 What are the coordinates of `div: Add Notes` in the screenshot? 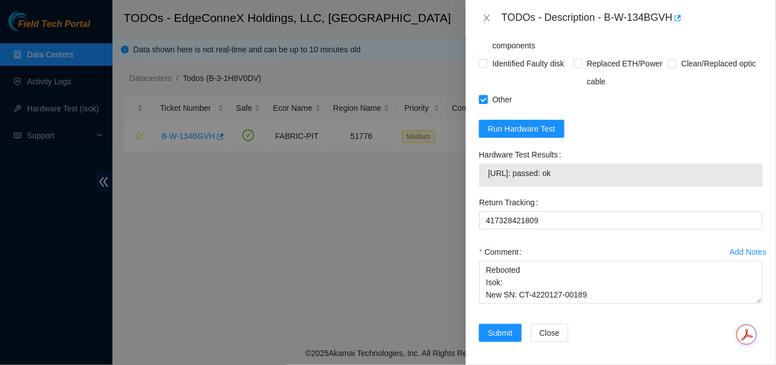 It's located at (748, 252).